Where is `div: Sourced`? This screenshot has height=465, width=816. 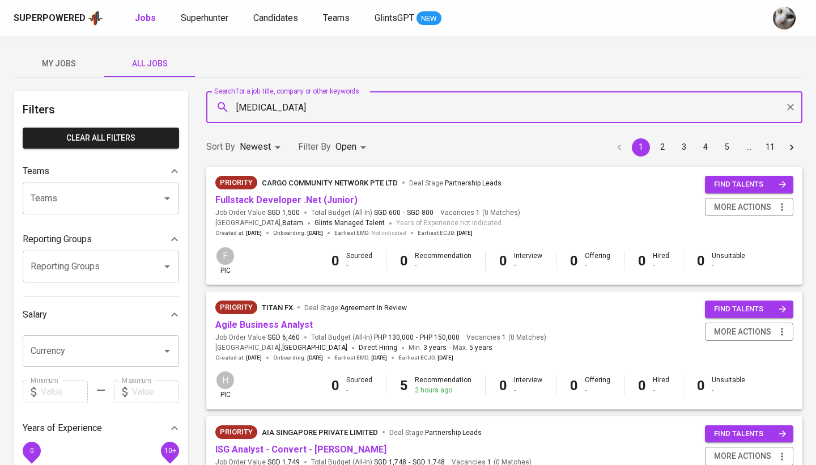
div: Sourced is located at coordinates (359, 261).